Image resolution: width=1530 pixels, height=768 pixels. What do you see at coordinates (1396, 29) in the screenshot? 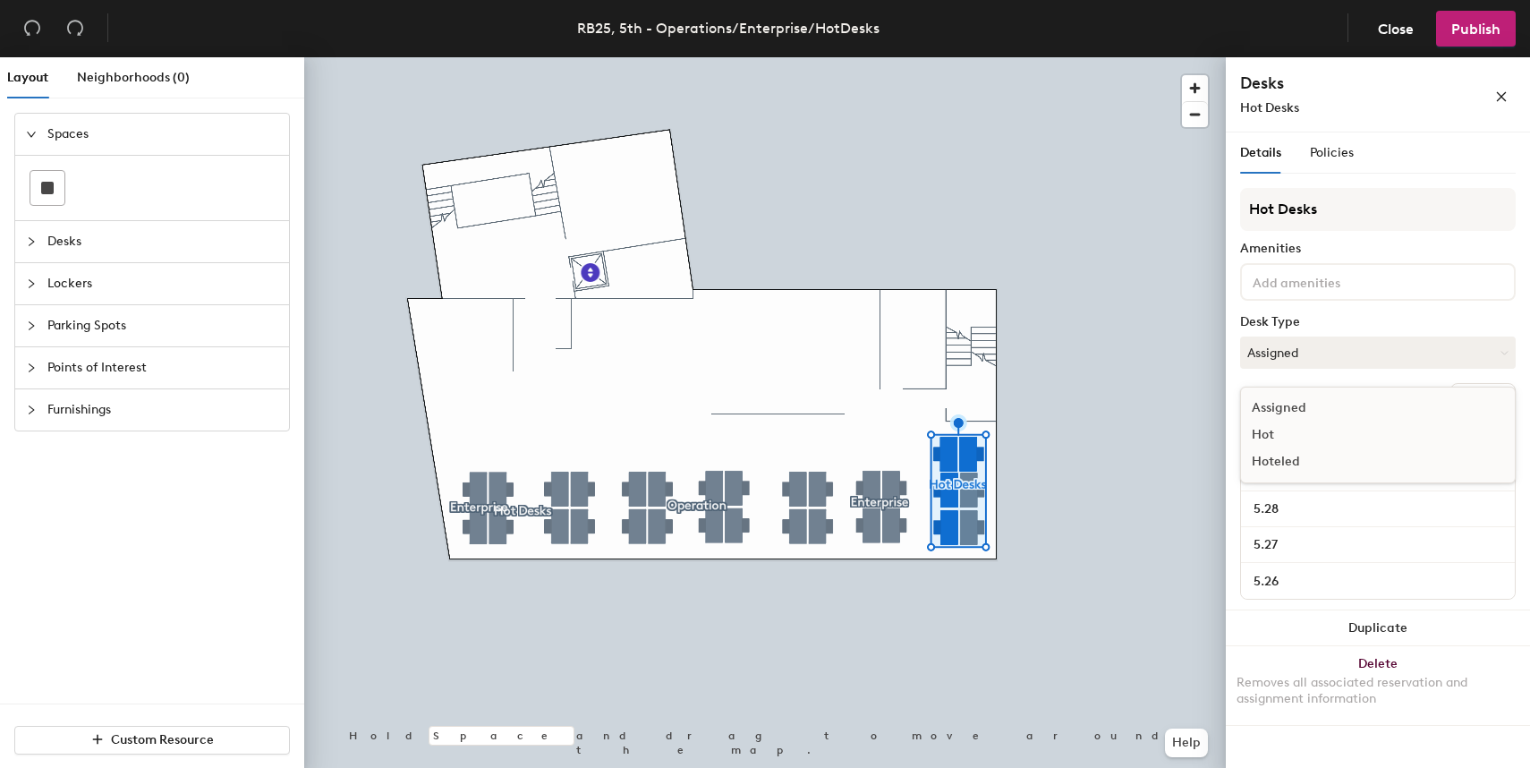
I see `span: Close` at bounding box center [1396, 29].